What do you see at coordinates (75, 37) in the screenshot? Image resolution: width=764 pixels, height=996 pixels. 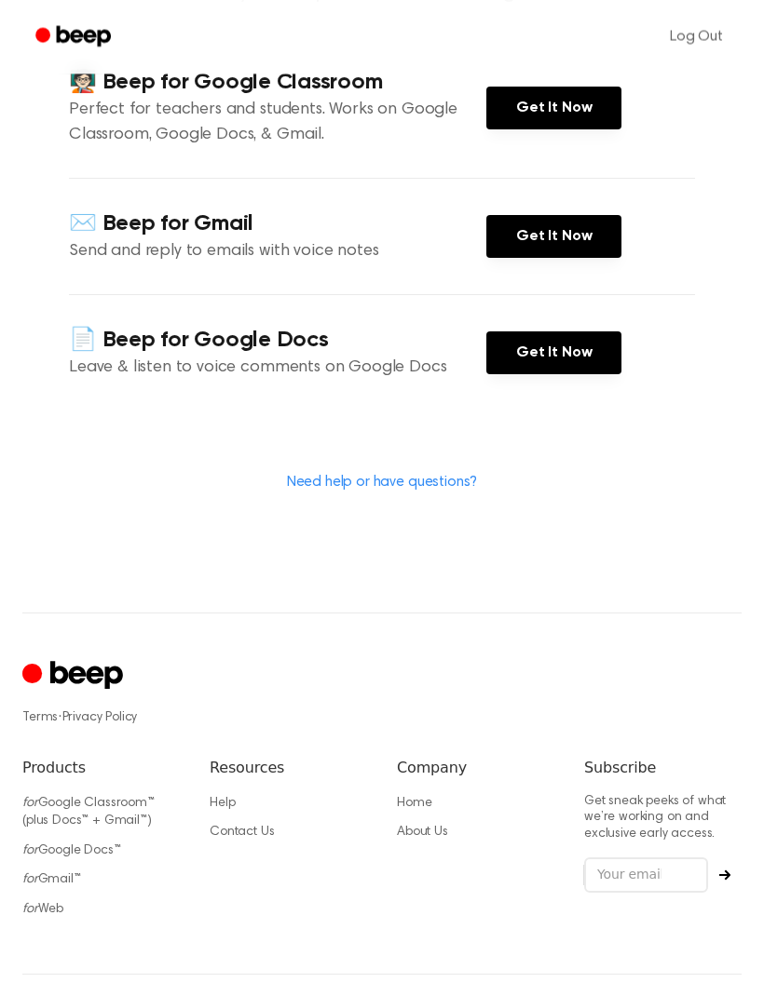 I see `a: Beep` at bounding box center [75, 37].